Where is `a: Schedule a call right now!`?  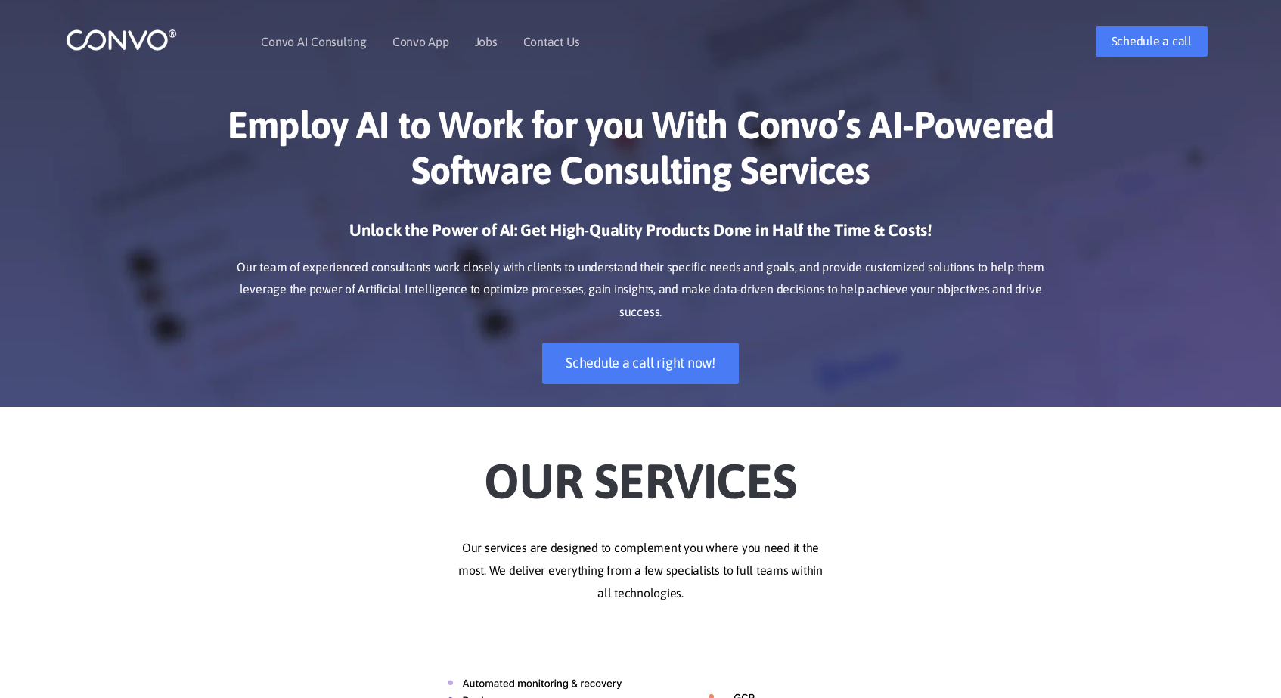 a: Schedule a call right now! is located at coordinates (640, 363).